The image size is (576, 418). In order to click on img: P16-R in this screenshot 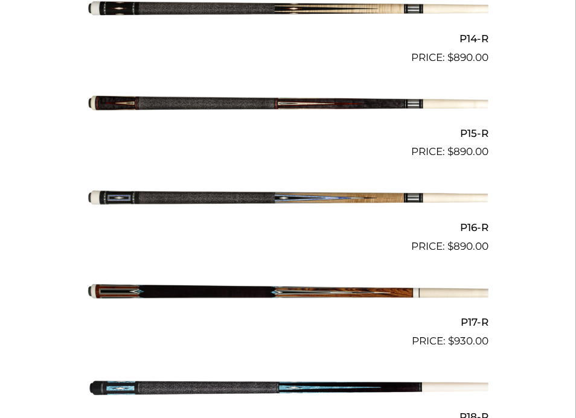, I will do `click(288, 198)`.